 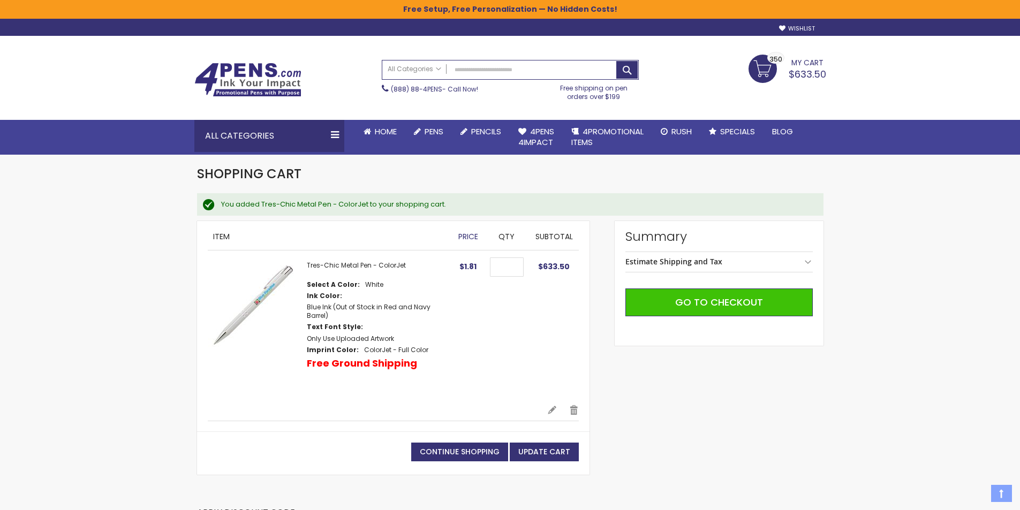 I want to click on p: Free Ground Shipping, so click(x=362, y=363).